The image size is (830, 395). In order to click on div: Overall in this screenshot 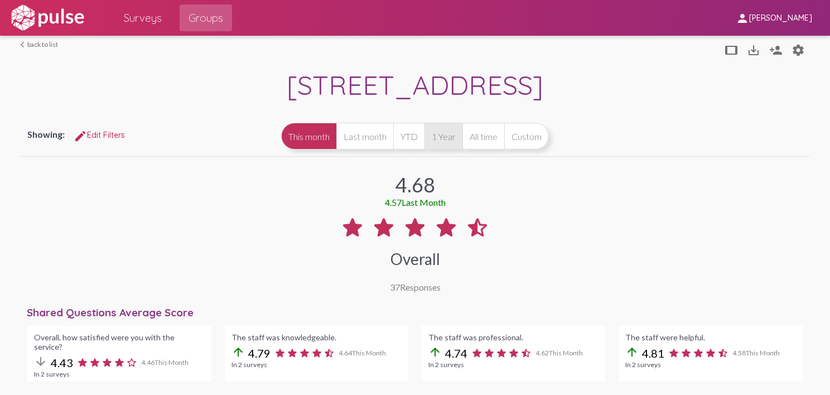, I will do `click(415, 259)`.